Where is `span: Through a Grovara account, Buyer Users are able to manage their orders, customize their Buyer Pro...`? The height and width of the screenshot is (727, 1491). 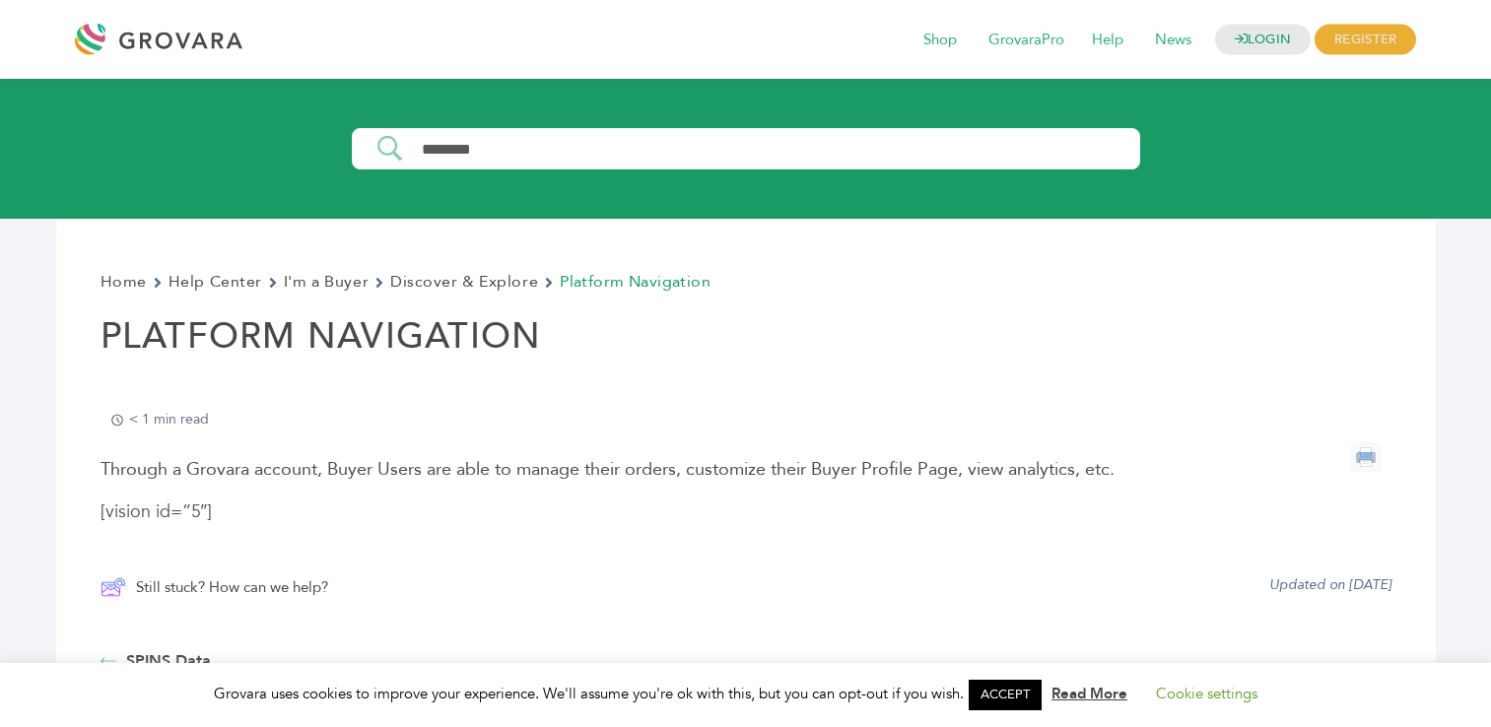 span: Through a Grovara account, Buyer Users are able to manage their orders, customize their Buyer Pro... is located at coordinates (607, 469).